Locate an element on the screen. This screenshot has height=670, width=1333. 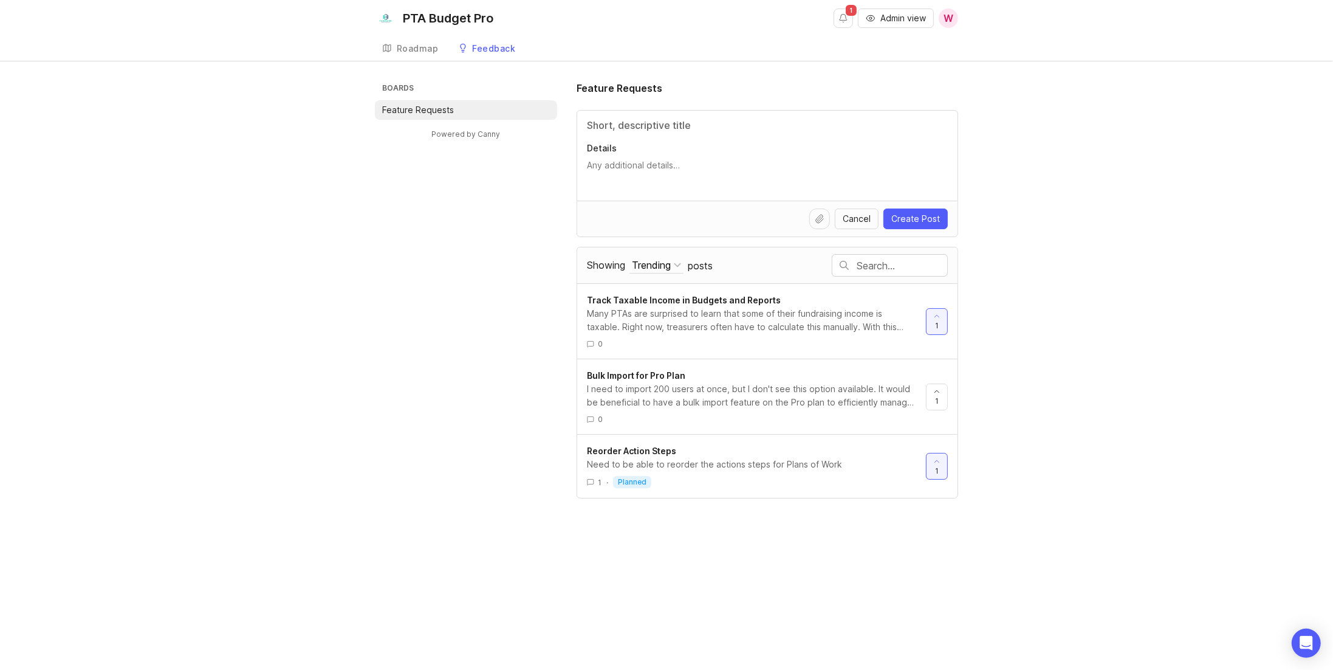
span: Create Post is located at coordinates (916, 219).